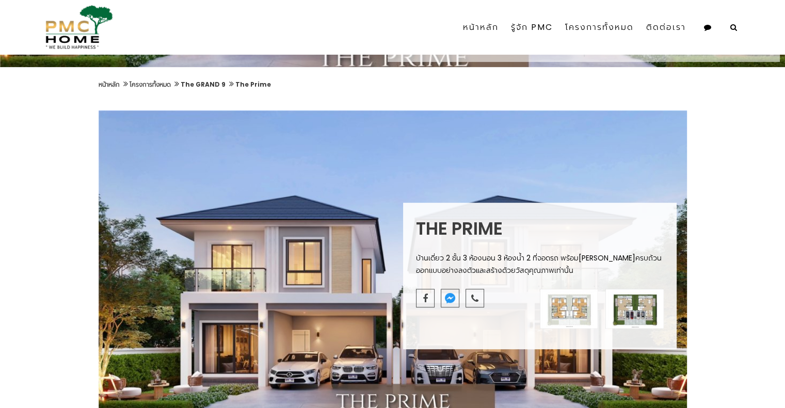  What do you see at coordinates (203, 84) in the screenshot?
I see `a: The GRAND 9` at bounding box center [203, 84].